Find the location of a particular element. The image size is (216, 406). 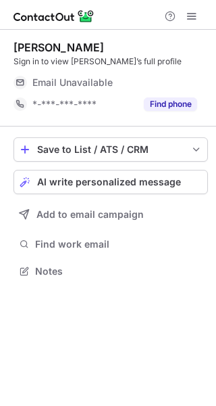

button: Reveal Button is located at coordinates (170, 104).